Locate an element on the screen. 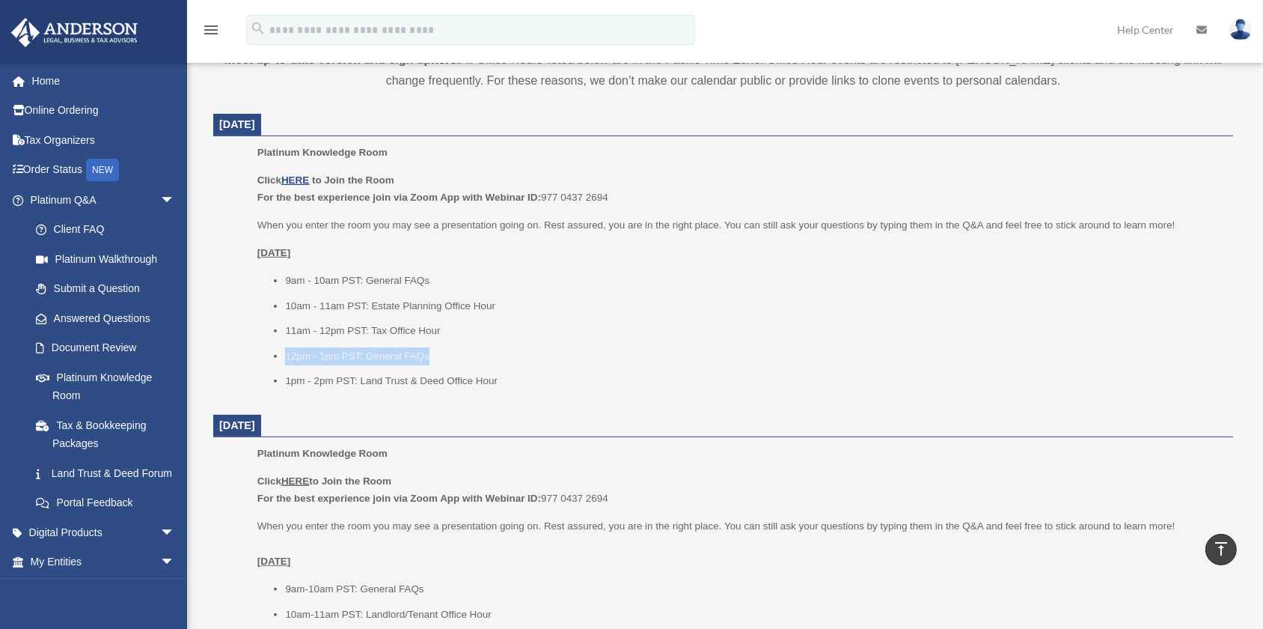 This screenshot has width=1263, height=629. a: Order StatusNEW is located at coordinates (104, 170).